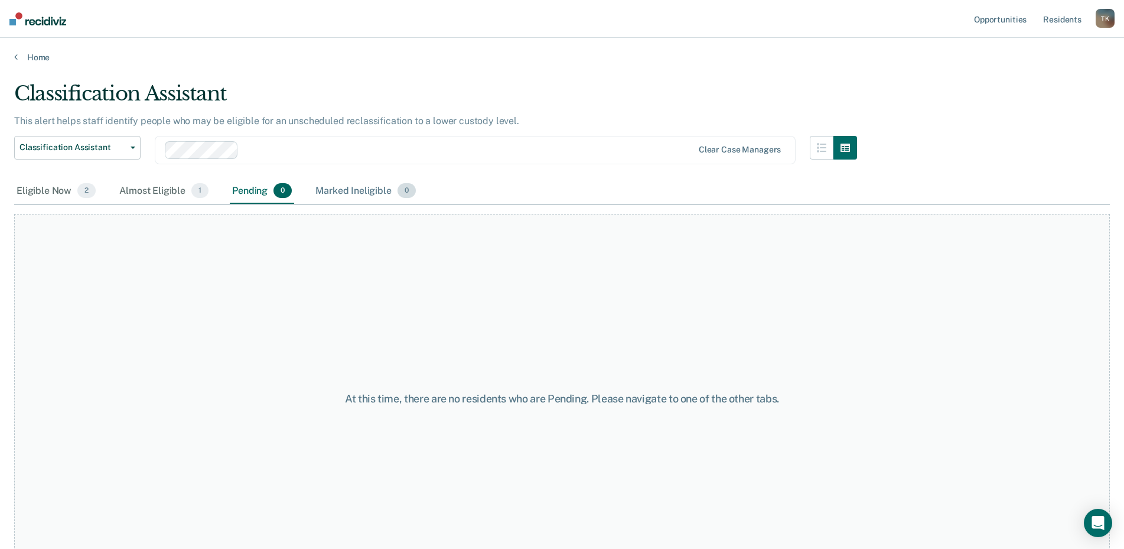 The height and width of the screenshot is (549, 1124). What do you see at coordinates (435, 98) in the screenshot?
I see `div: Classification Assistant` at bounding box center [435, 98].